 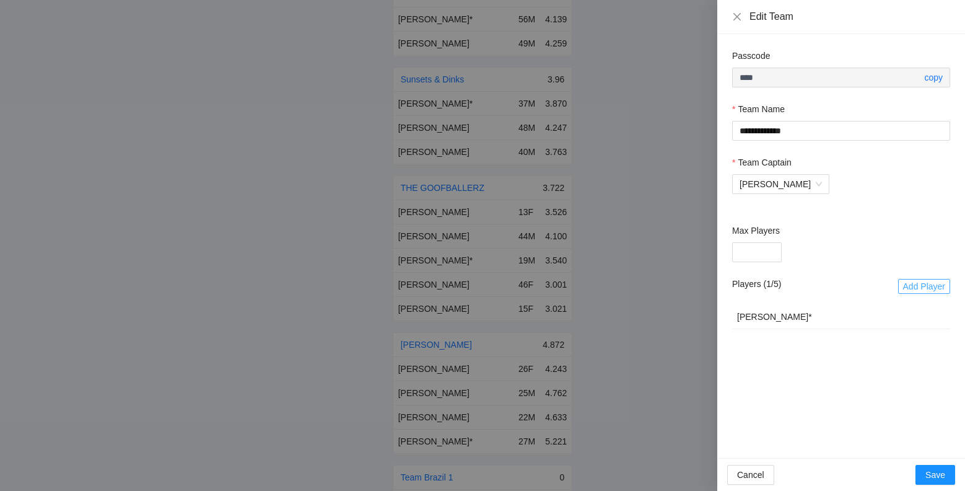 I want to click on button: Add Player, so click(x=924, y=286).